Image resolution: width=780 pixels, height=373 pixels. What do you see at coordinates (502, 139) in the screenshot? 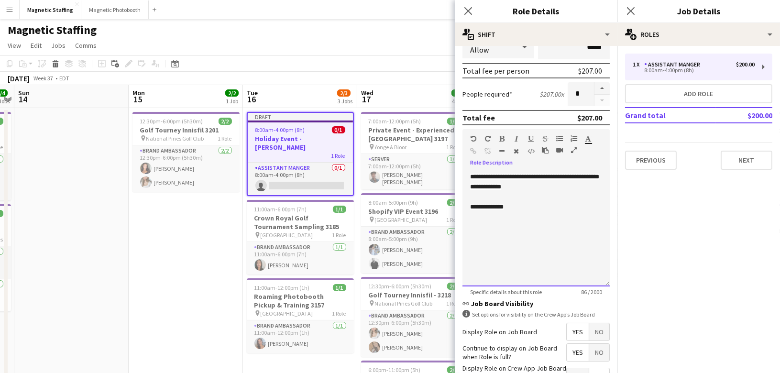
I see `button: Bold` at bounding box center [502, 139].